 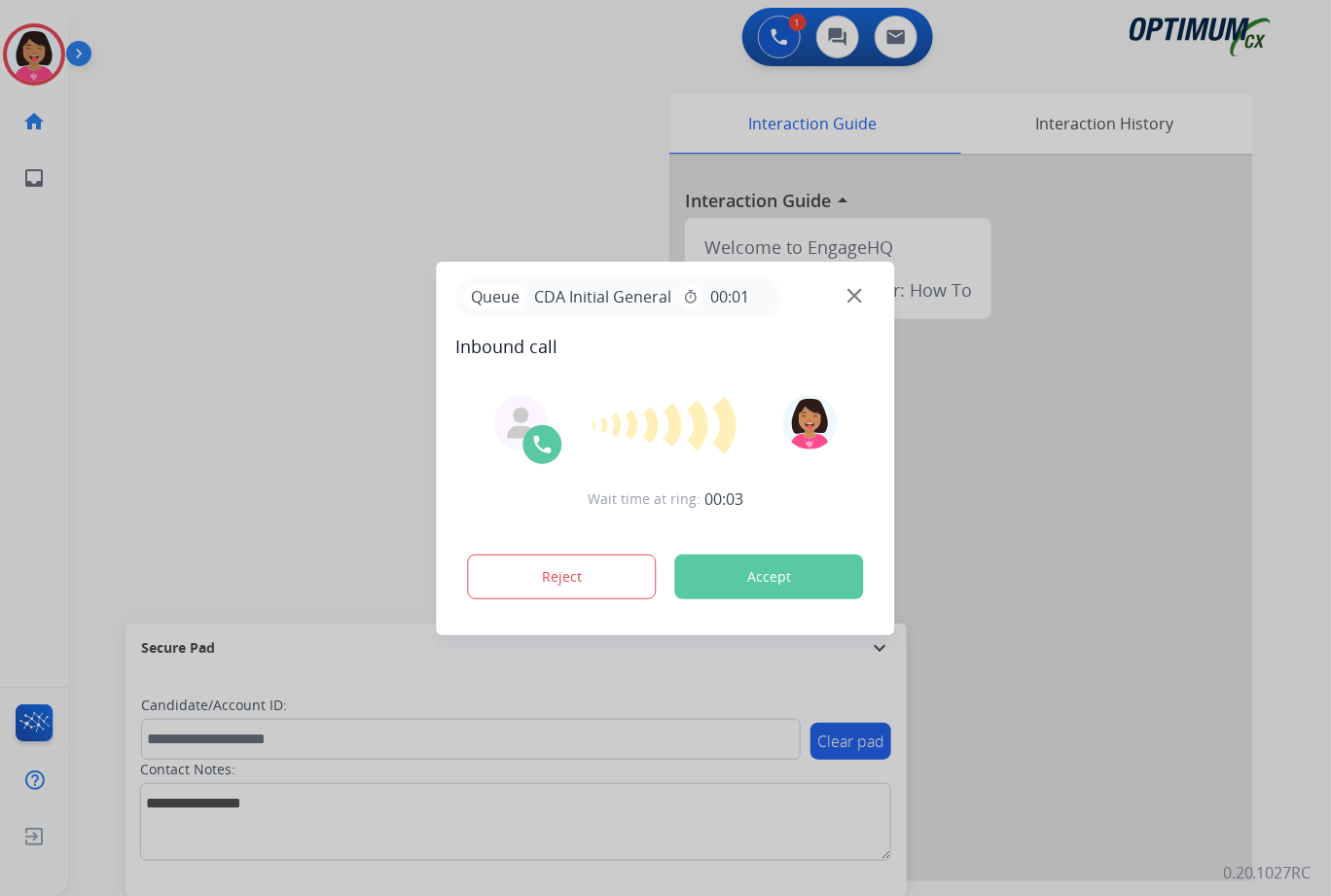 What do you see at coordinates (854, 295) in the screenshot?
I see `img: close-button` at bounding box center [854, 295].